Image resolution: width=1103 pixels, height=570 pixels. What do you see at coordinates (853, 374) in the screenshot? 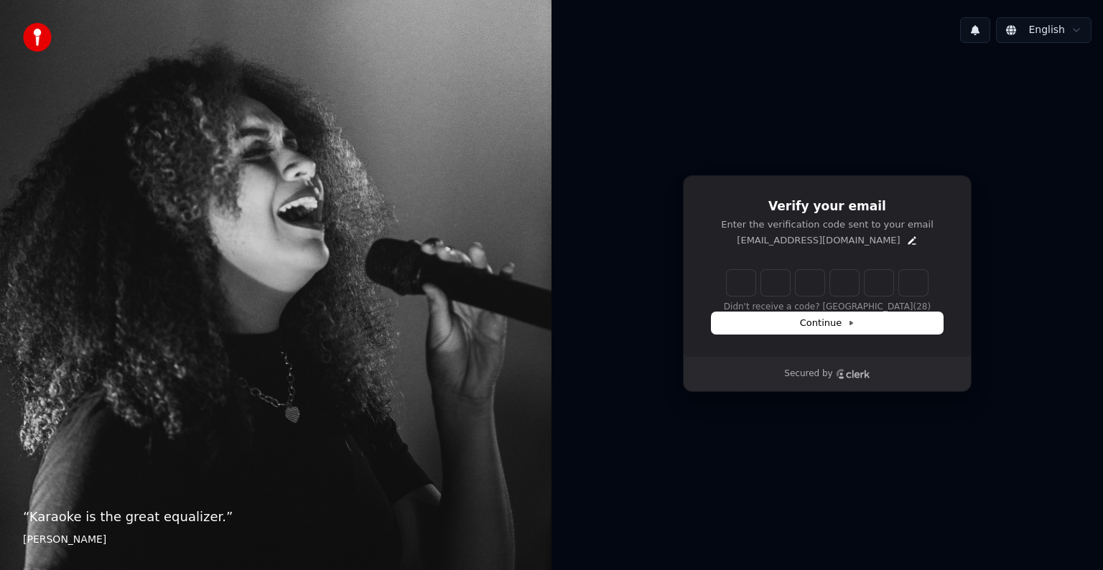
I see `a: Clerk logo` at bounding box center [853, 374].